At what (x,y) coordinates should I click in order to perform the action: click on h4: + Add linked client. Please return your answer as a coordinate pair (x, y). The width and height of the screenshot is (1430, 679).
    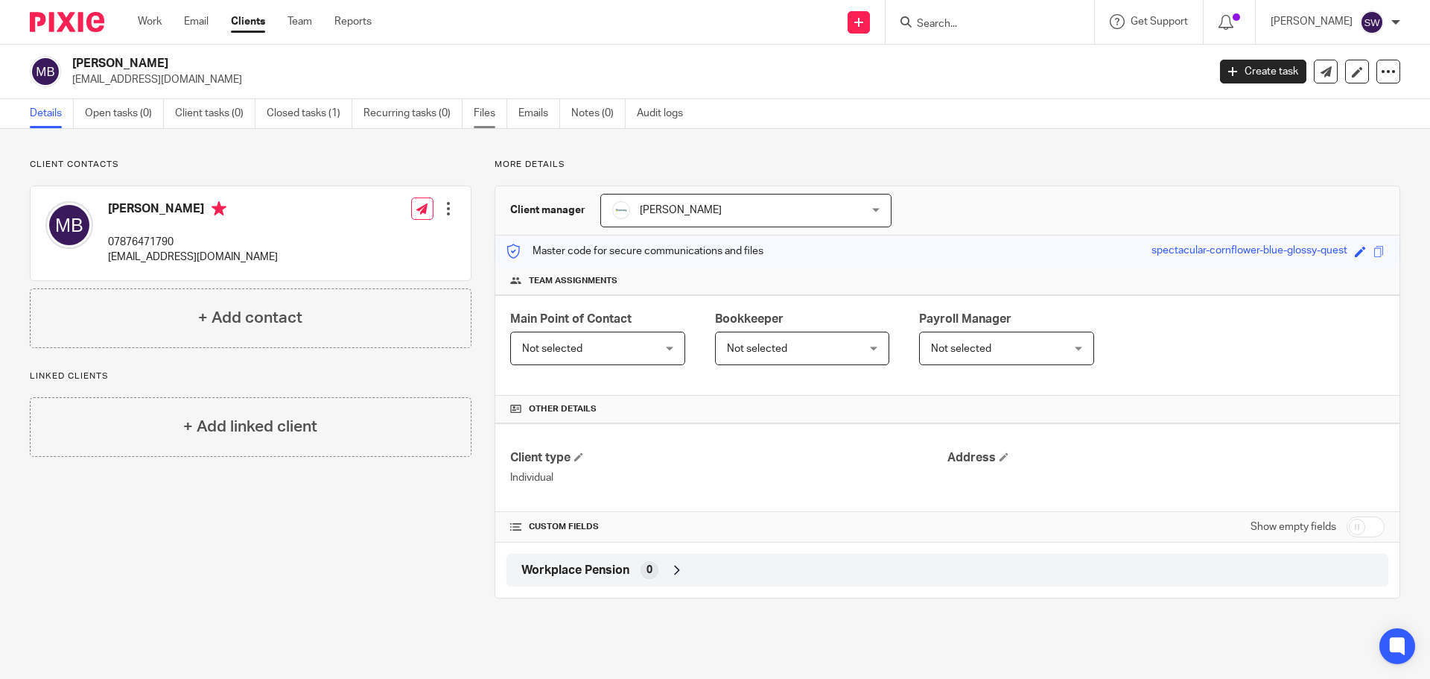
    Looking at the image, I should click on (250, 426).